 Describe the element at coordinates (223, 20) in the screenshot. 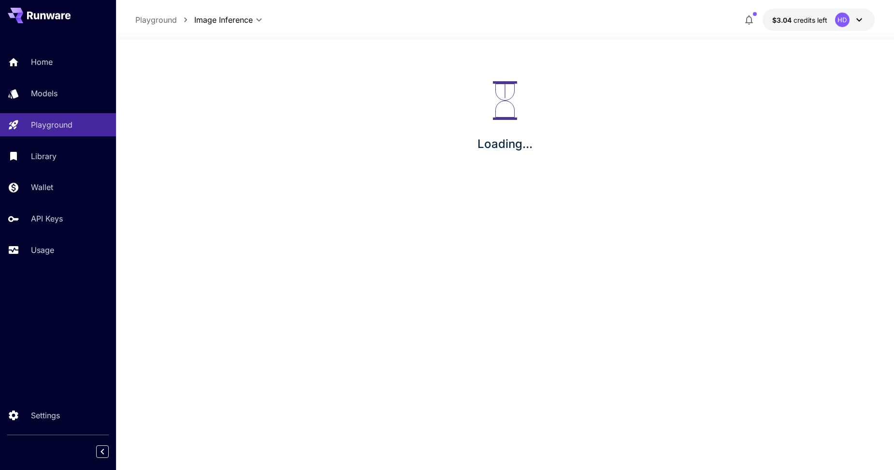

I see `span: Image Inference` at that location.